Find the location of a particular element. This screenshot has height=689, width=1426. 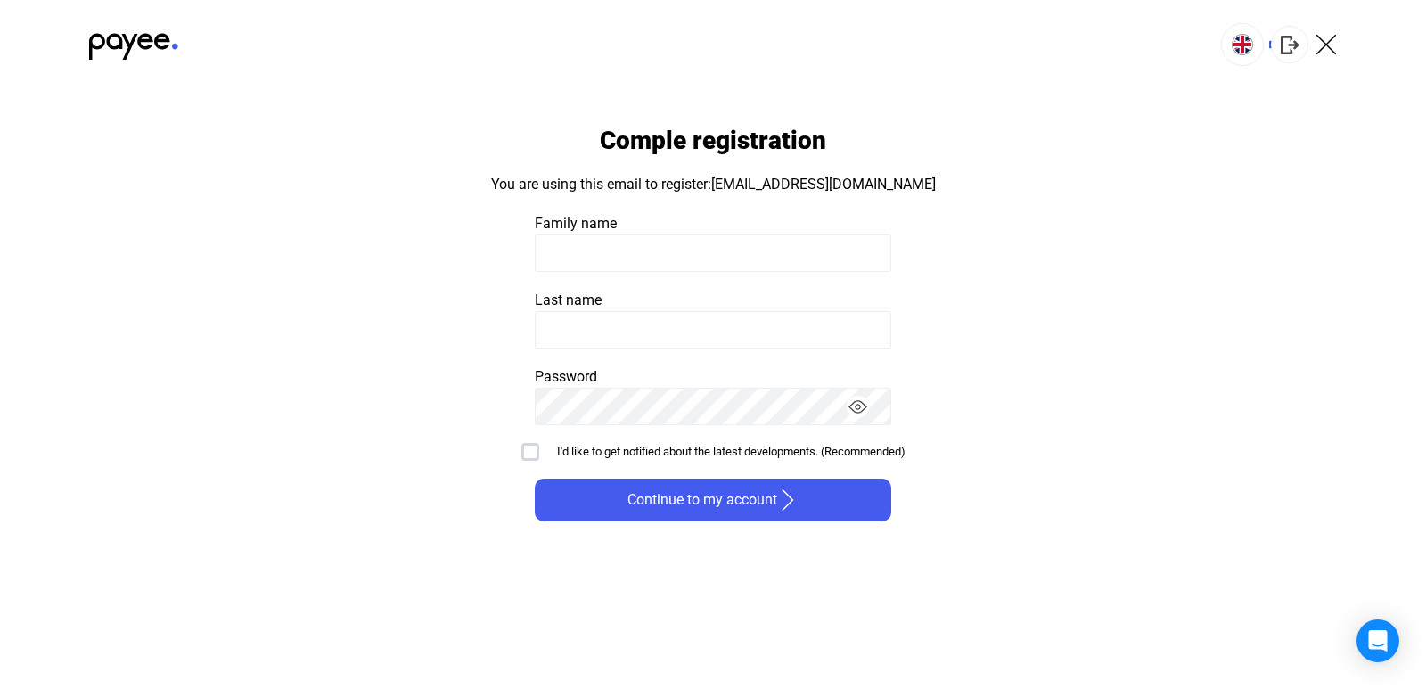

img: arrow-right-white is located at coordinates (788, 500).